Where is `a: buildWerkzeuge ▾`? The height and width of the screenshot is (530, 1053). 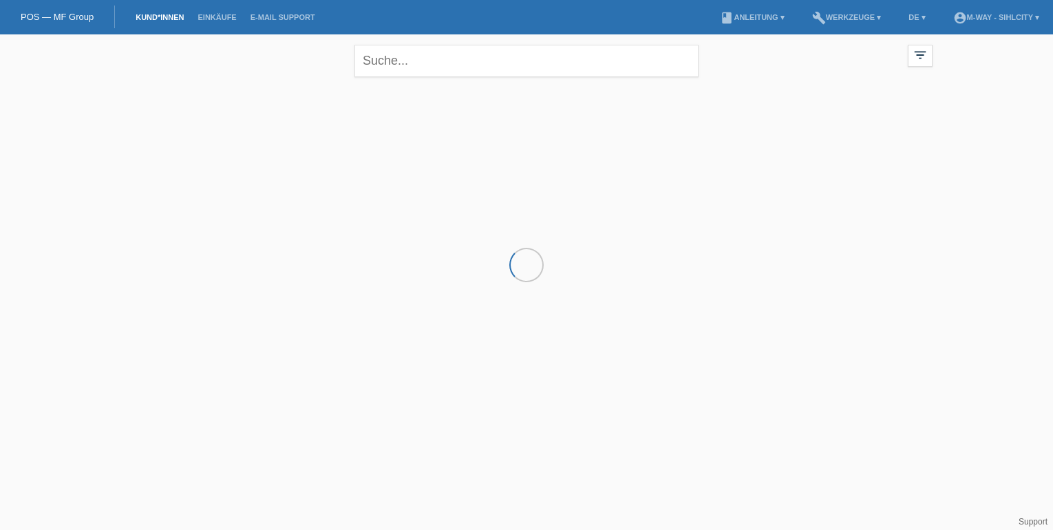 a: buildWerkzeuge ▾ is located at coordinates (847, 17).